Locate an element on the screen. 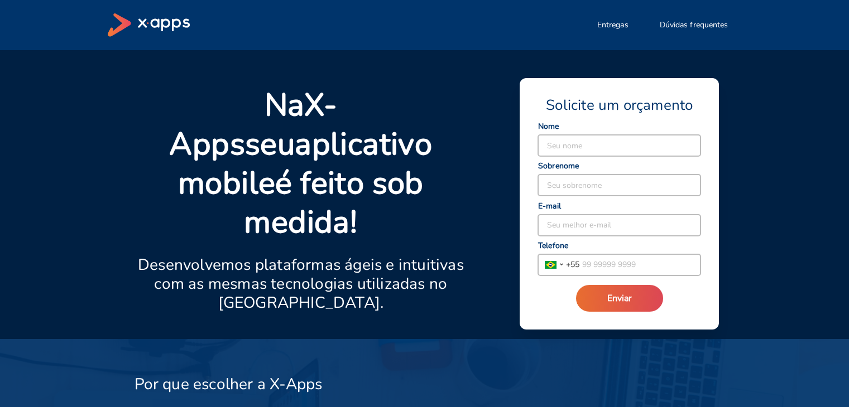 This screenshot has height=407, width=849. span: Solicite um orçamento is located at coordinates (619, 106).